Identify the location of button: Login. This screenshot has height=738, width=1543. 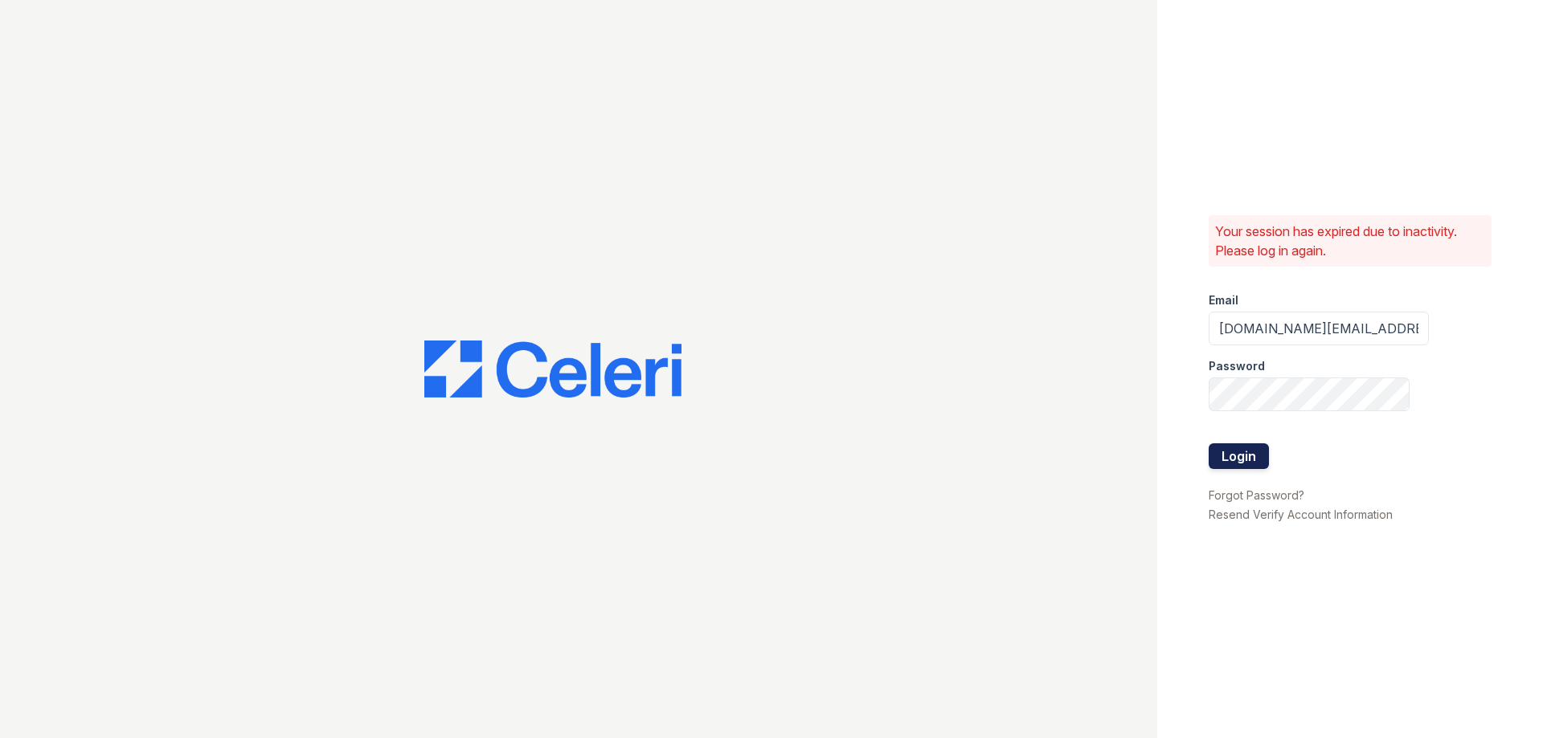
(1238, 456).